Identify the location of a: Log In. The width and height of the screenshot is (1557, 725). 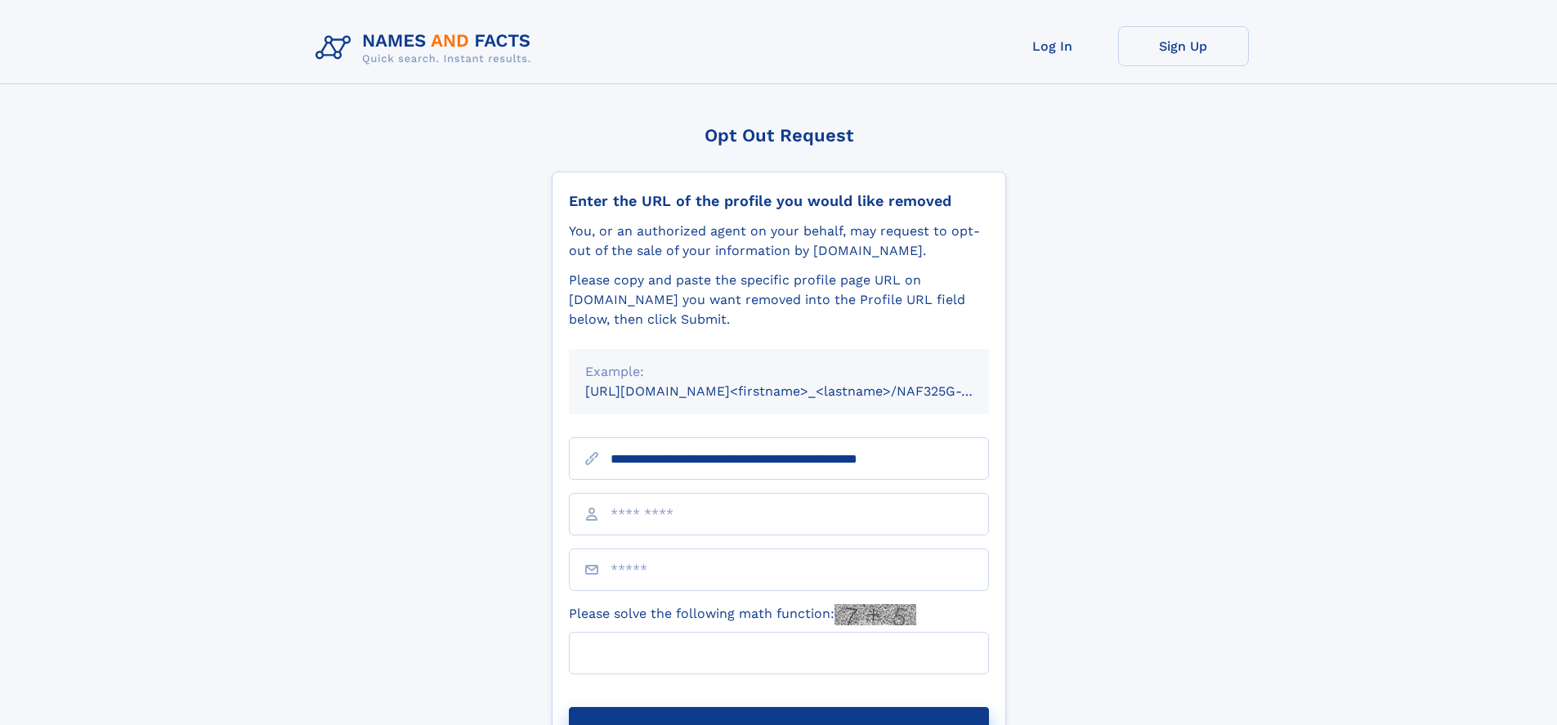
(1052, 46).